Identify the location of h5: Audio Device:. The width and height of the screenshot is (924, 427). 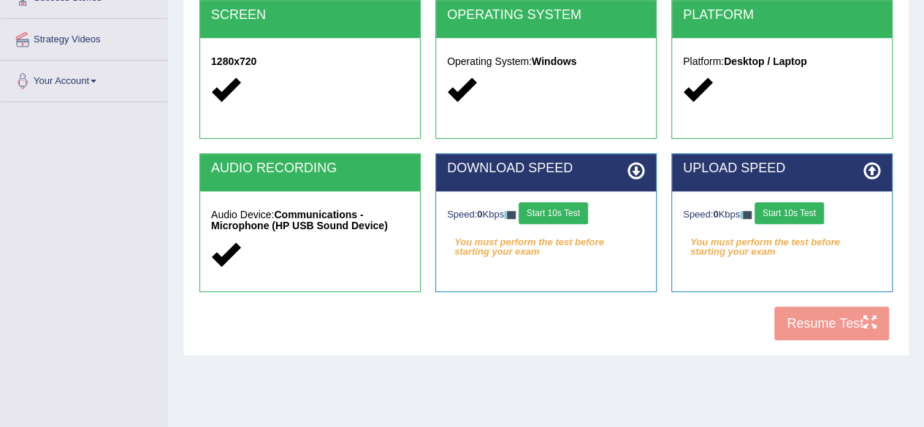
(310, 221).